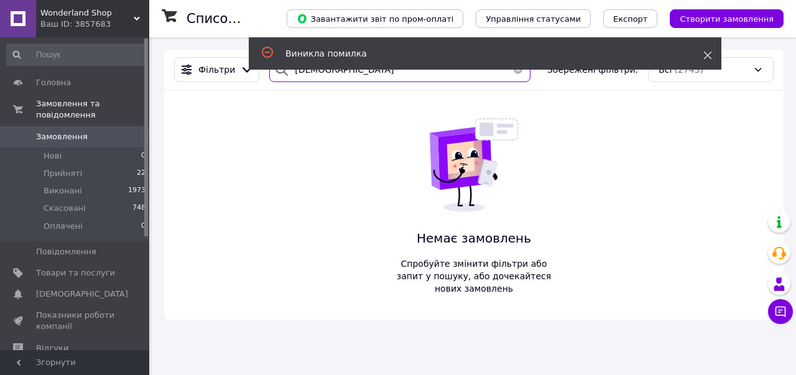  I want to click on button: Завантажити звіт по пром-оплаті, so click(375, 19).